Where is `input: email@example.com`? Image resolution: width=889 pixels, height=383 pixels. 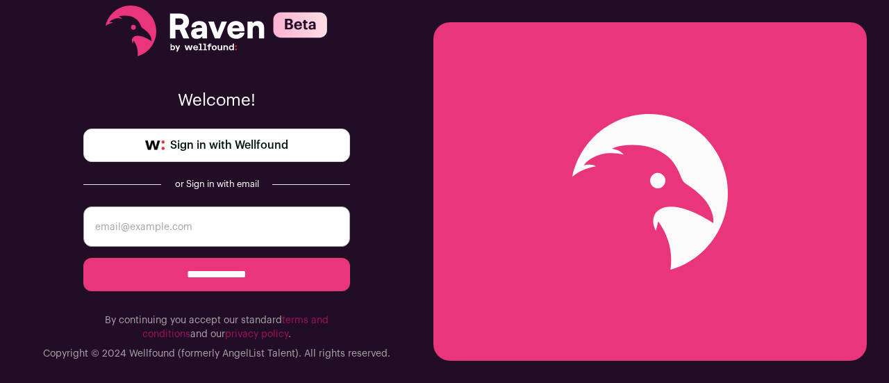 input: email@example.com is located at coordinates (217, 226).